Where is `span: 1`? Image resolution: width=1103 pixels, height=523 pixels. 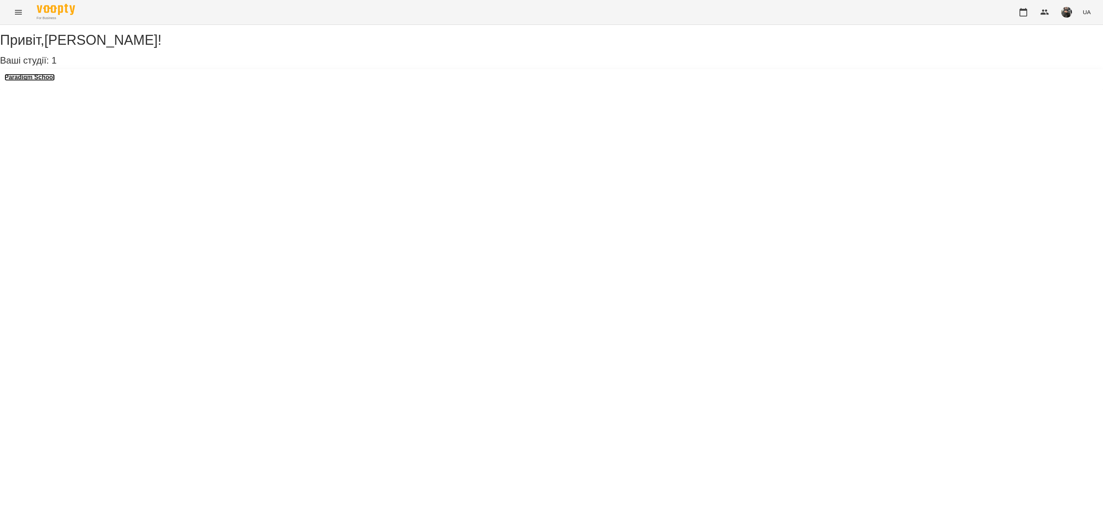
span: 1 is located at coordinates (54, 60).